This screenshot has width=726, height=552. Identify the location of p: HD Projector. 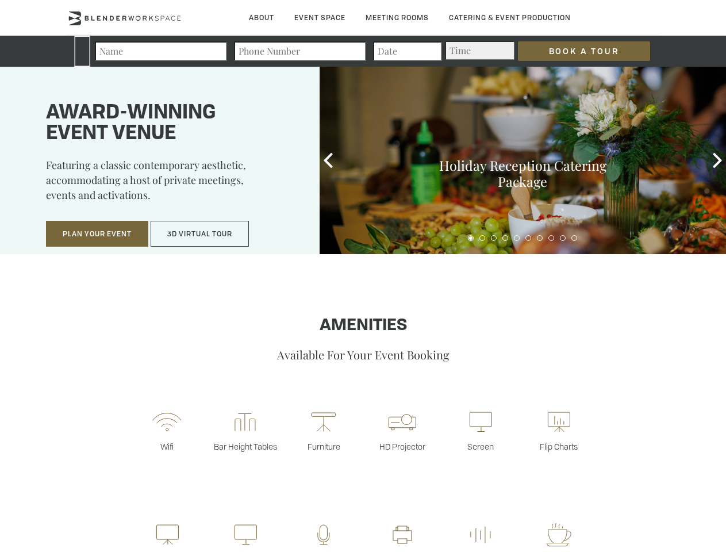
(402, 446).